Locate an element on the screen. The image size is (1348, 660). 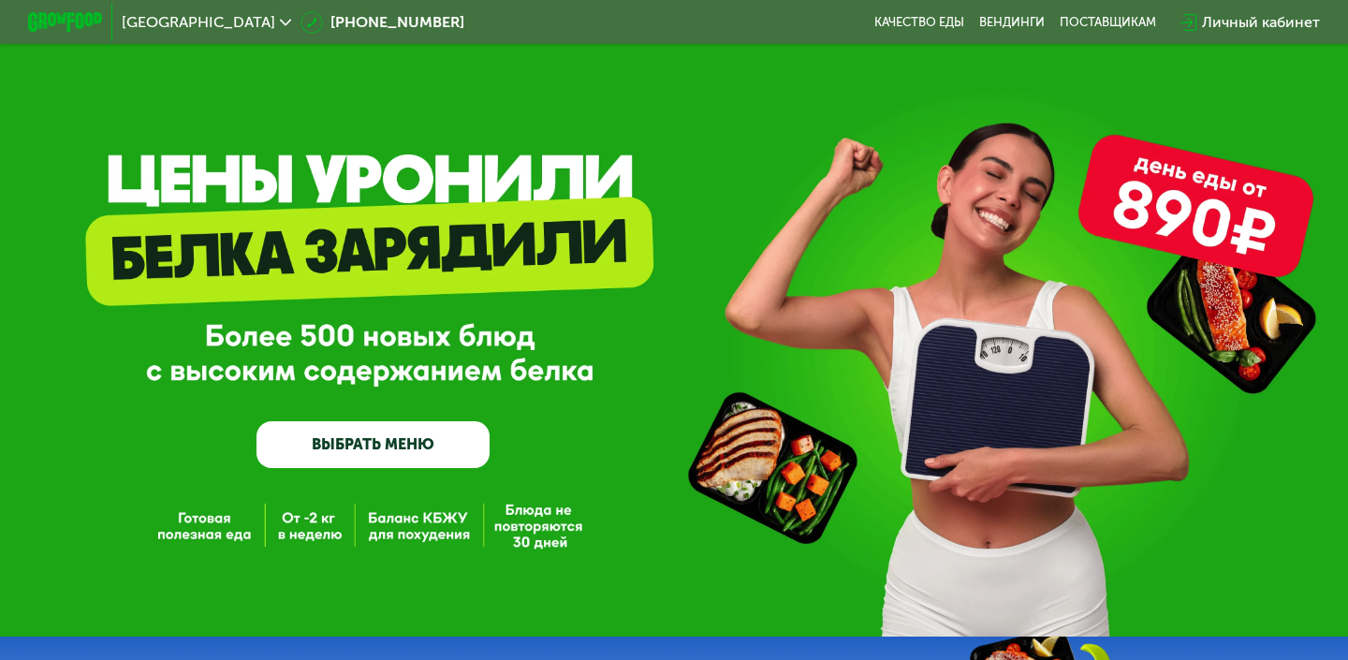
div: Личный кабинет is located at coordinates (1261, 22).